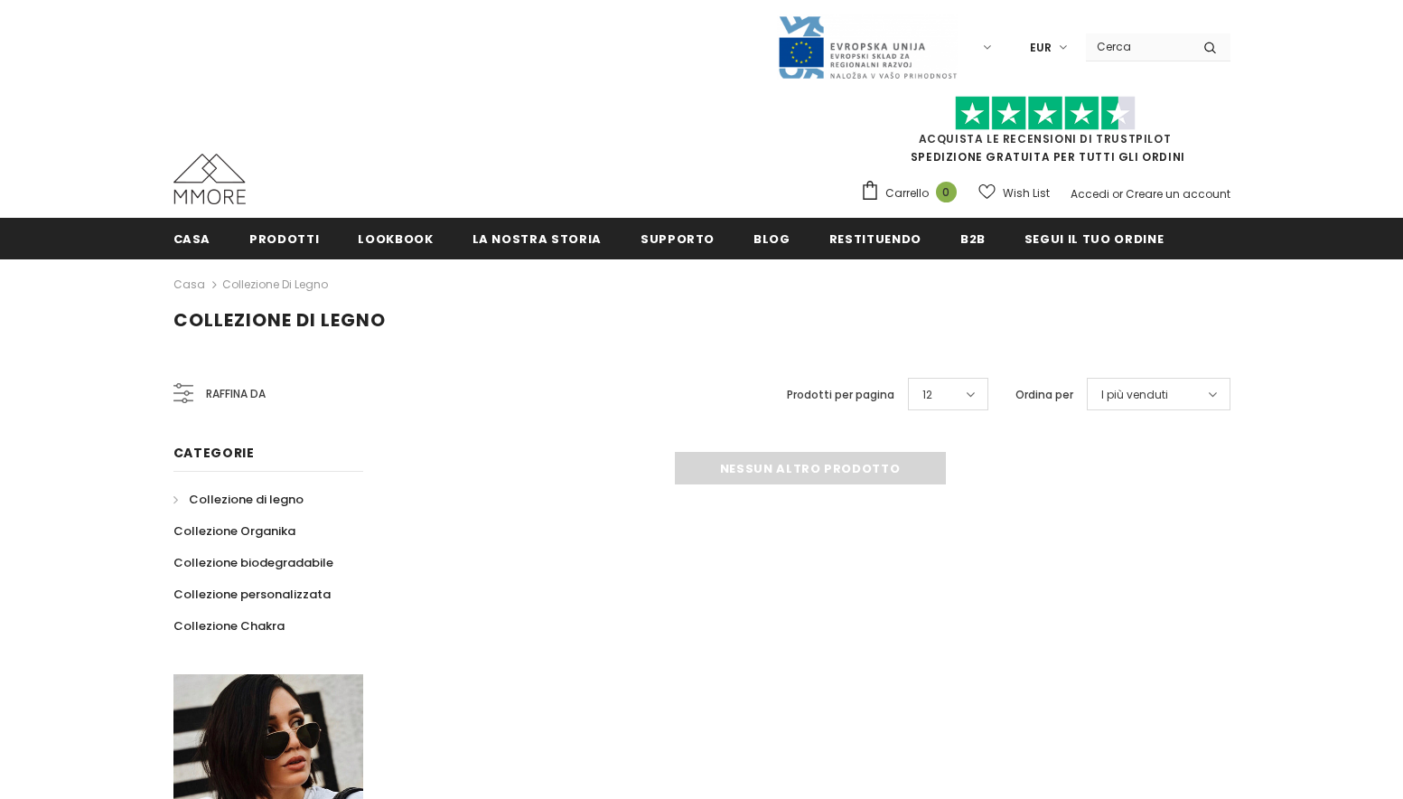  What do you see at coordinates (253, 562) in the screenshot?
I see `a: Collezione biodegradabile` at bounding box center [253, 562].